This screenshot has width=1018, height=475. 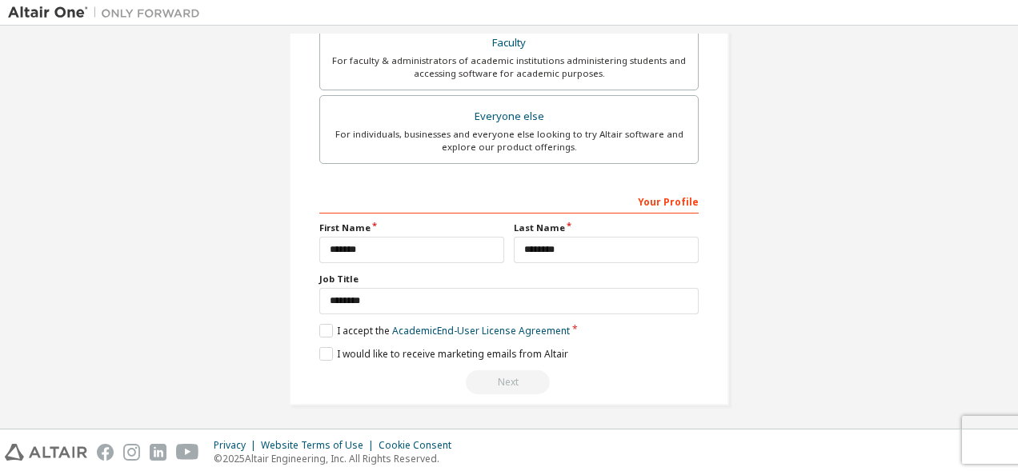 I want to click on img: facebook.svg, so click(x=105, y=452).